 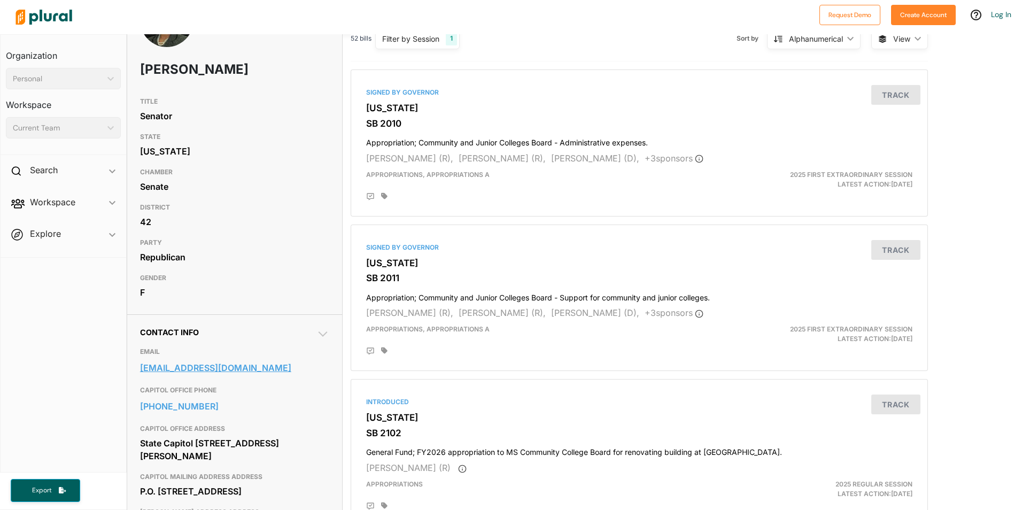 I want to click on button: Create Account, so click(x=923, y=15).